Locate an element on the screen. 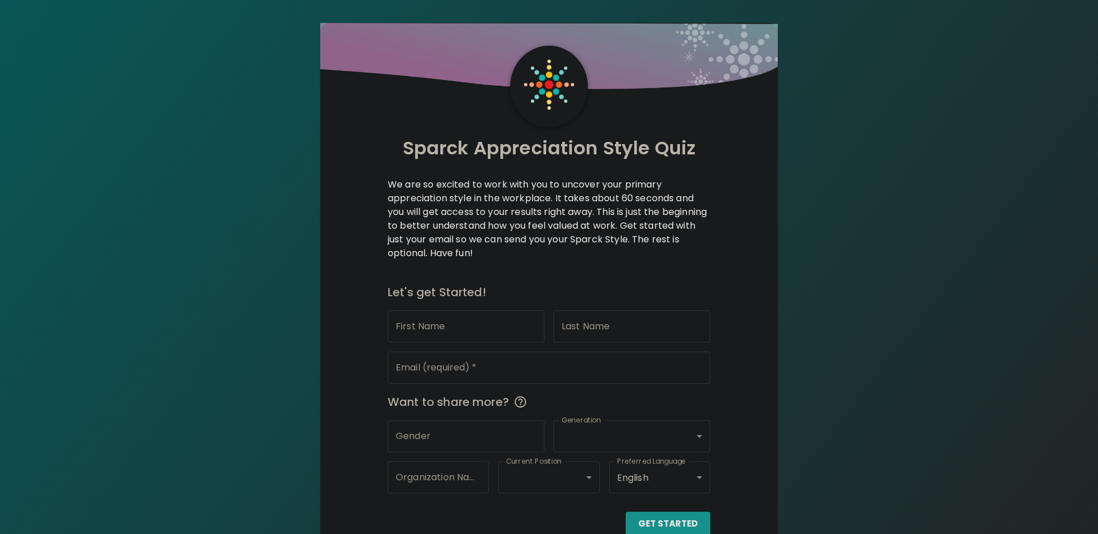  label: Preferred Language is located at coordinates (651, 461).